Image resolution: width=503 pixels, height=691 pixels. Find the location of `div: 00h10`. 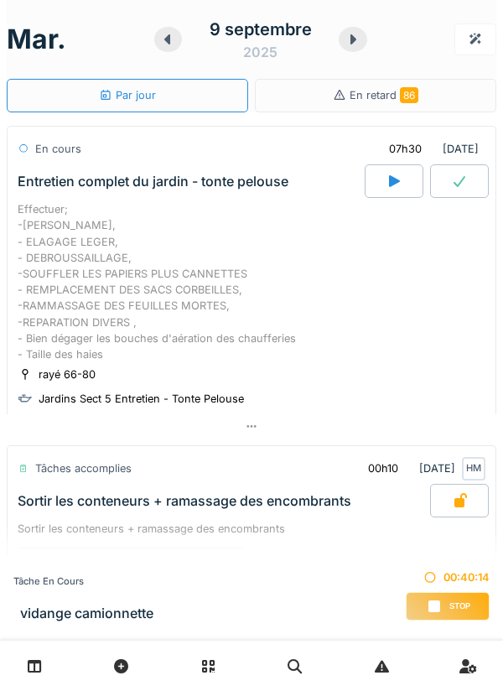

div: 00h10 is located at coordinates (383, 468).